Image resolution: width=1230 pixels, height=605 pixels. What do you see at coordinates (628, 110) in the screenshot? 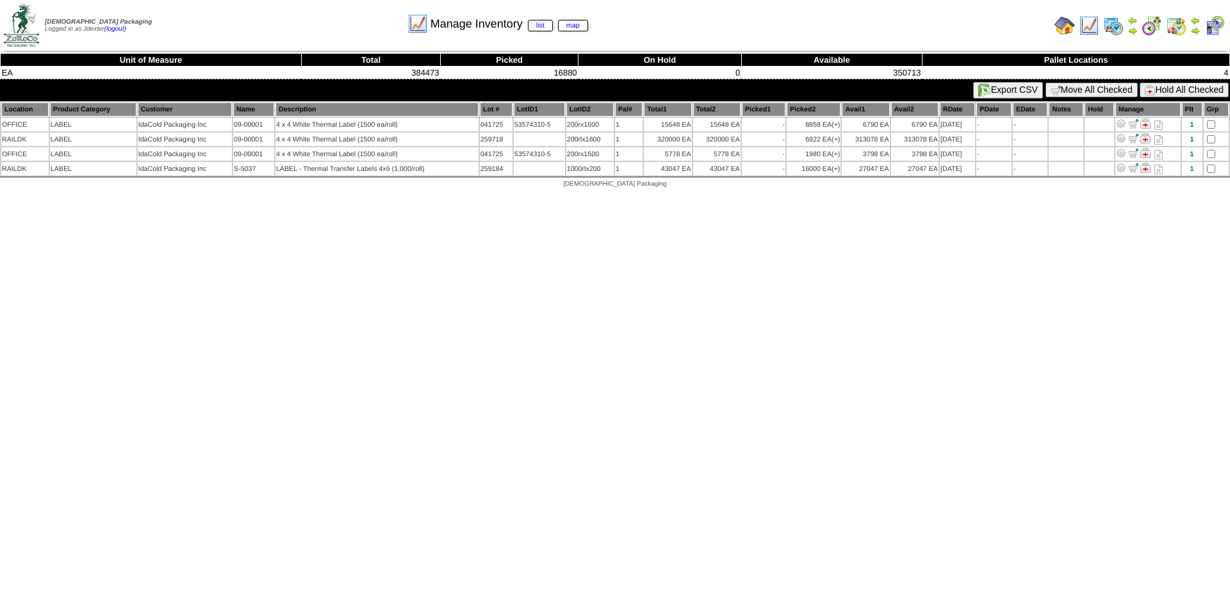
I see `th: Pal#` at bounding box center [628, 110].